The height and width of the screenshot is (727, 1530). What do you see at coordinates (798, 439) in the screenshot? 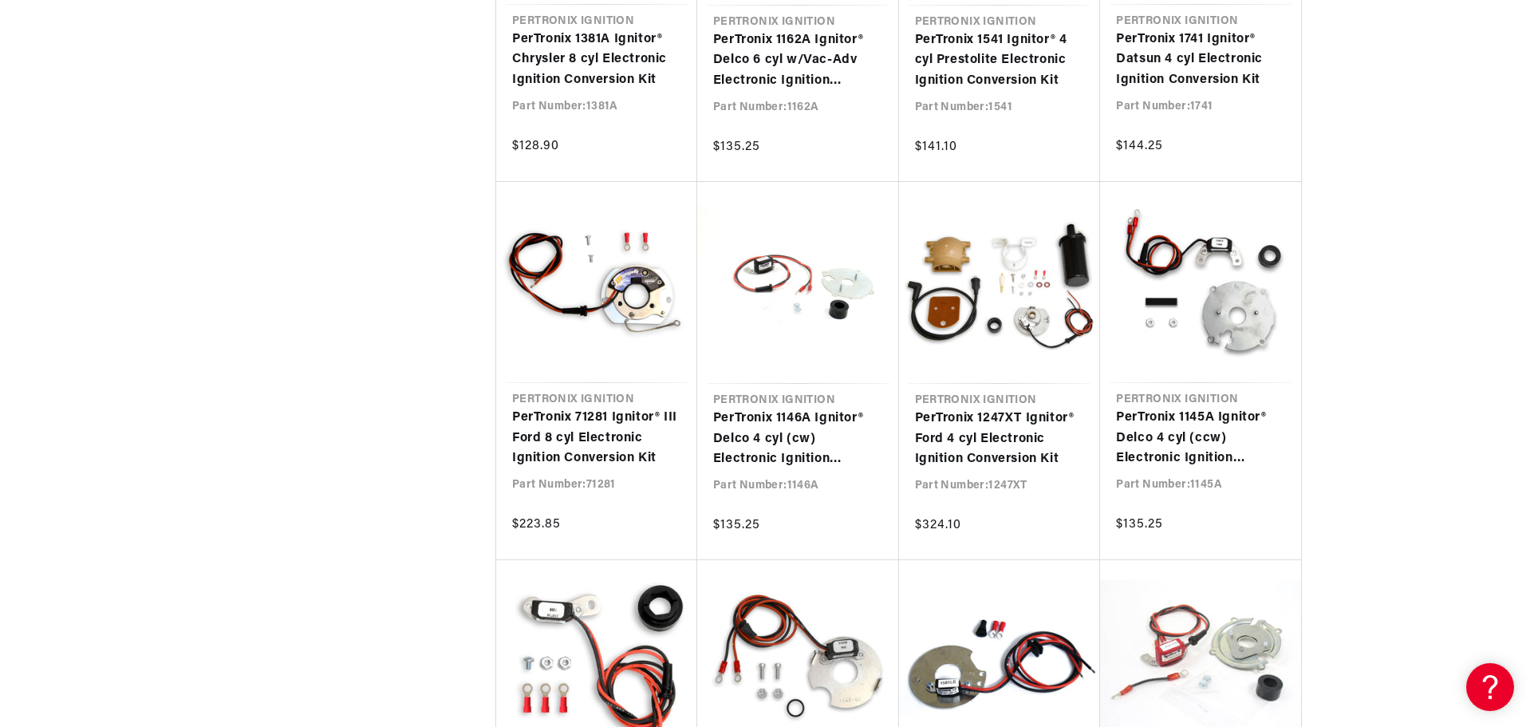
I see `a: PerTronix 1146A Ignitor® Delco 4 cyl (cw) Electronic Ignition Conversion Kit` at bounding box center [798, 439].